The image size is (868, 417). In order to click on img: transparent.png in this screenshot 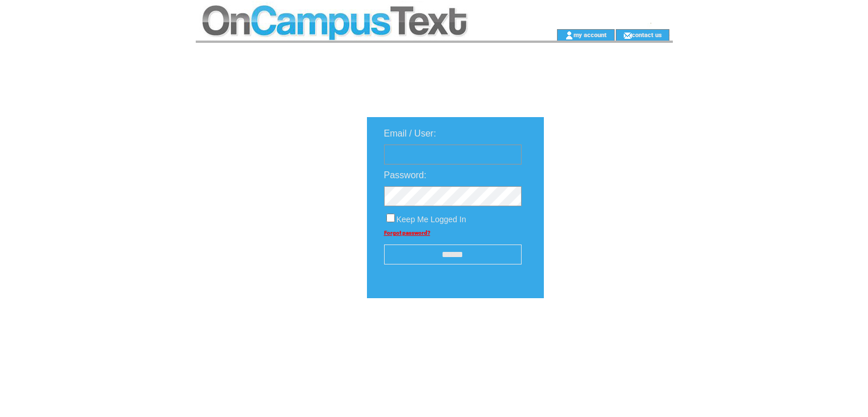, I will do `click(605, 333)`.